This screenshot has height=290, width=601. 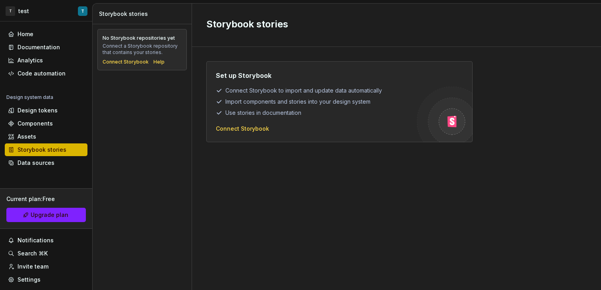 What do you see at coordinates (46, 111) in the screenshot?
I see `a: Design tokens` at bounding box center [46, 111].